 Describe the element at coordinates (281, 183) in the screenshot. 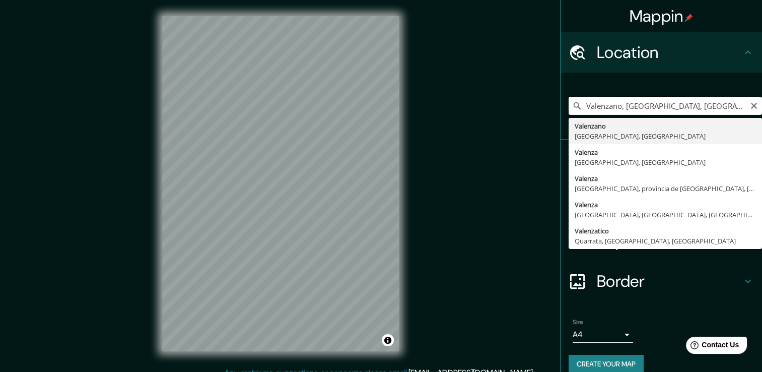

I see `canvas: Map` at that location.